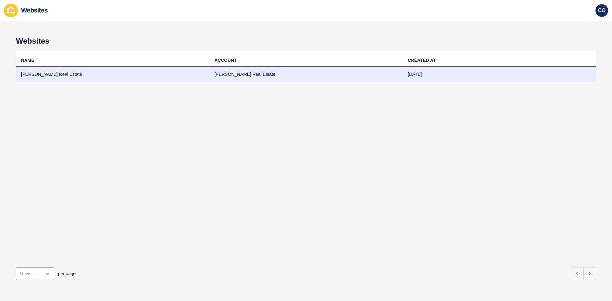 The width and height of the screenshot is (612, 301). Describe the element at coordinates (67, 274) in the screenshot. I see `span: per page` at that location.